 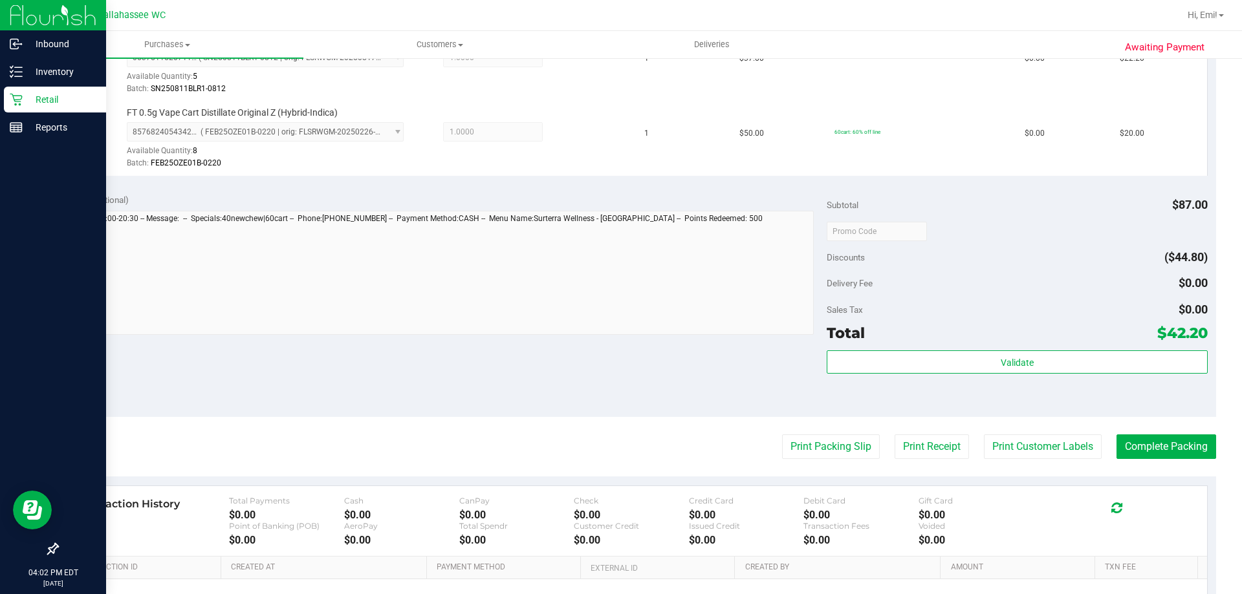 I want to click on span: 5, so click(x=195, y=76).